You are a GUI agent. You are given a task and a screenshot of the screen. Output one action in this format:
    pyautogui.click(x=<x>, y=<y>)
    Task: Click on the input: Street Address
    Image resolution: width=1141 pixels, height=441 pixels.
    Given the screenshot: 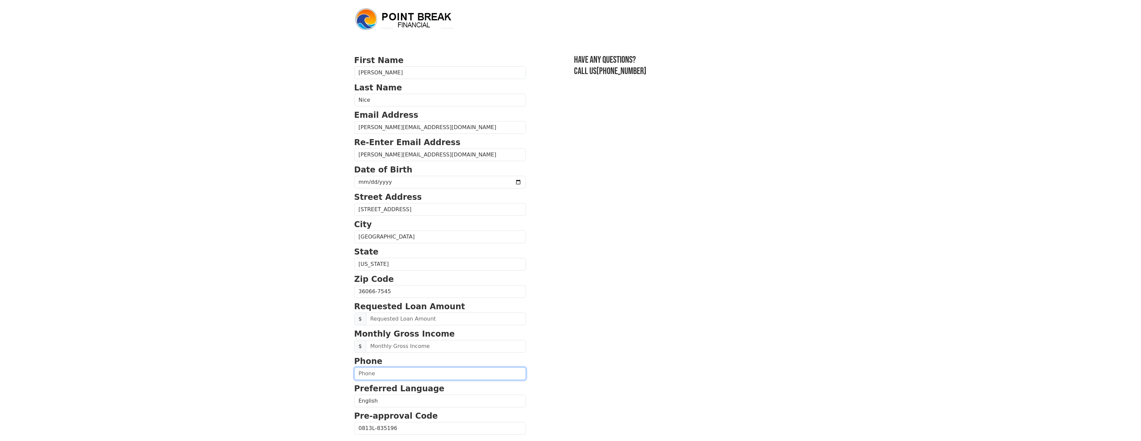 What is the action you would take?
    pyautogui.click(x=440, y=210)
    